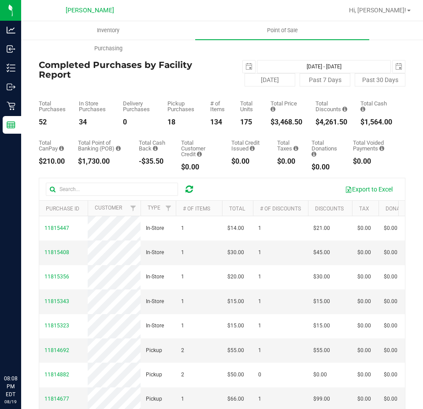 The width and height of the screenshot is (423, 409). Describe the element at coordinates (325, 80) in the screenshot. I see `button: Past 7 Days` at that location.